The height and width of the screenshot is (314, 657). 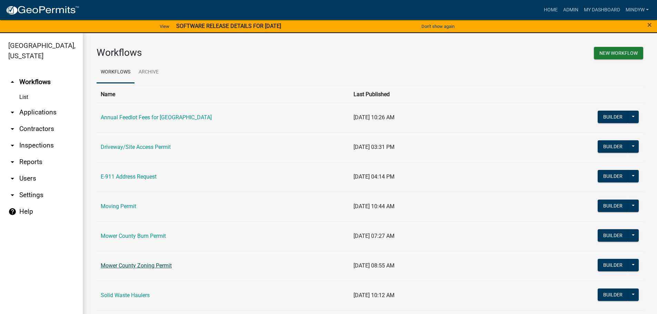 What do you see at coordinates (619, 53) in the screenshot?
I see `button: New Workflow` at bounding box center [619, 53].